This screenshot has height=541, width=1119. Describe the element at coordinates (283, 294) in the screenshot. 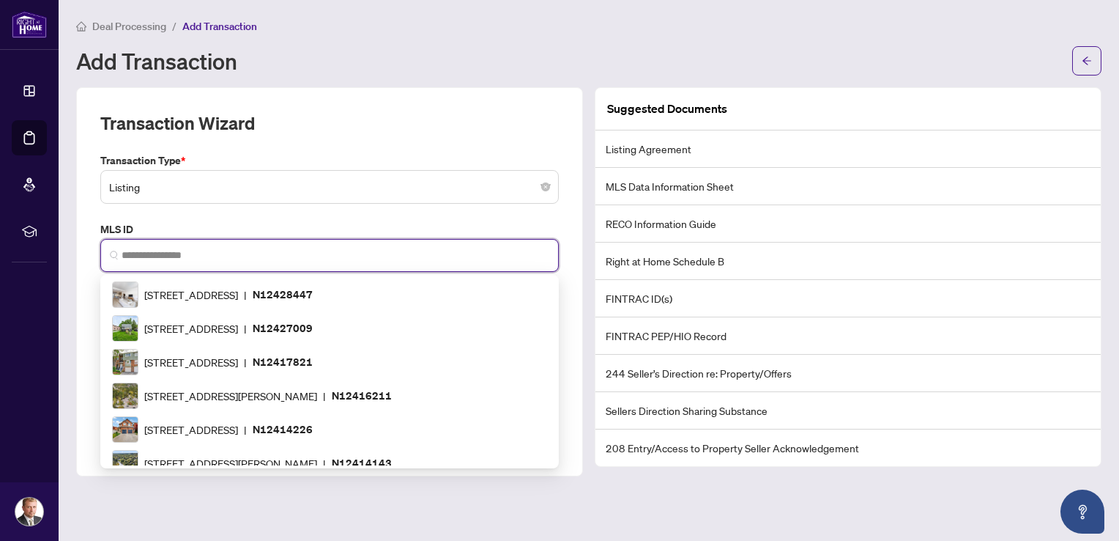

I see `p: N12428447` at that location.